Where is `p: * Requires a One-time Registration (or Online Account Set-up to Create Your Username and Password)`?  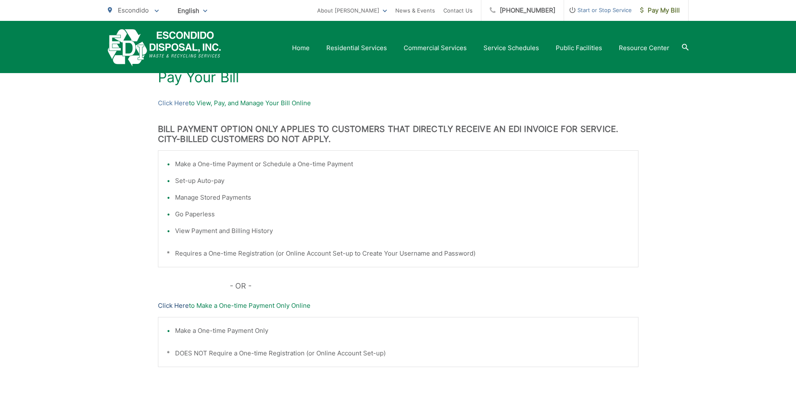 p: * Requires a One-time Registration (or Online Account Set-up to Create Your Username and Password) is located at coordinates (398, 254).